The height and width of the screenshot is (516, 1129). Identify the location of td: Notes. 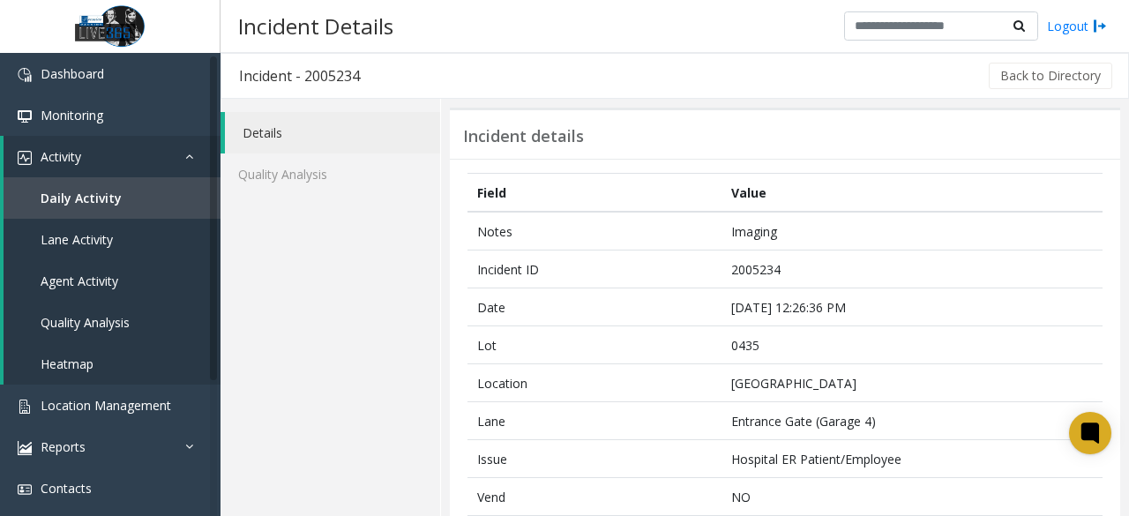
(595, 231).